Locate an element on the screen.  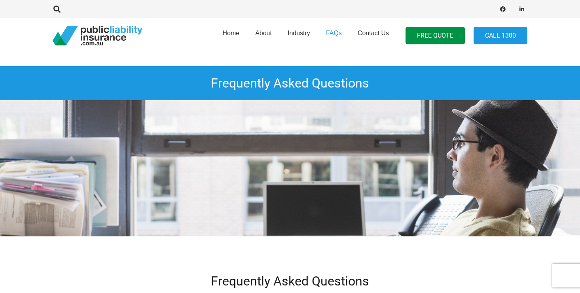
span: FAQs is located at coordinates (334, 33).